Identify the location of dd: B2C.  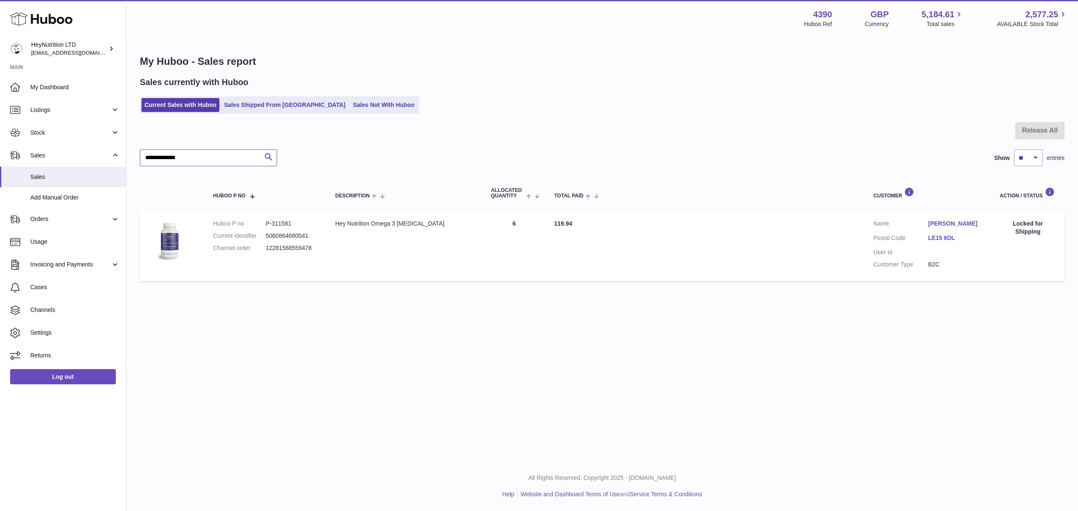
(955, 264).